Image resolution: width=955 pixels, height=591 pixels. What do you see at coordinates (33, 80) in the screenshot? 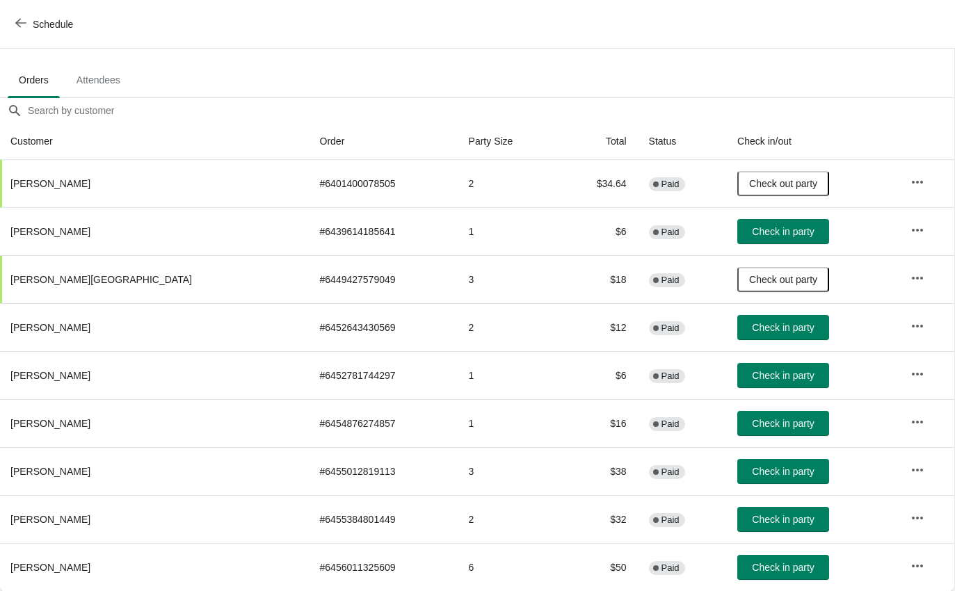
I see `span: Orders` at bounding box center [33, 80].